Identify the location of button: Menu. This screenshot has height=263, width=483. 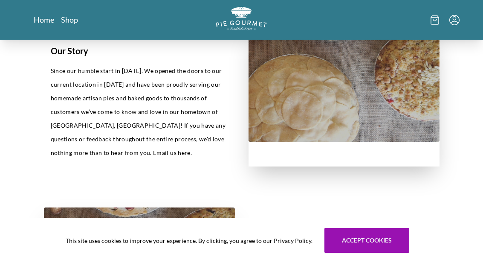
(455, 20).